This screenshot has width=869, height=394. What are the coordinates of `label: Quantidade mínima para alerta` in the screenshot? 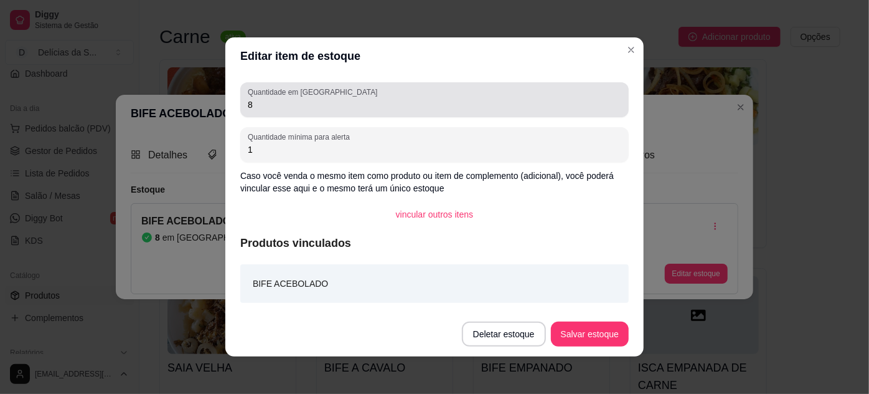 It's located at (301, 136).